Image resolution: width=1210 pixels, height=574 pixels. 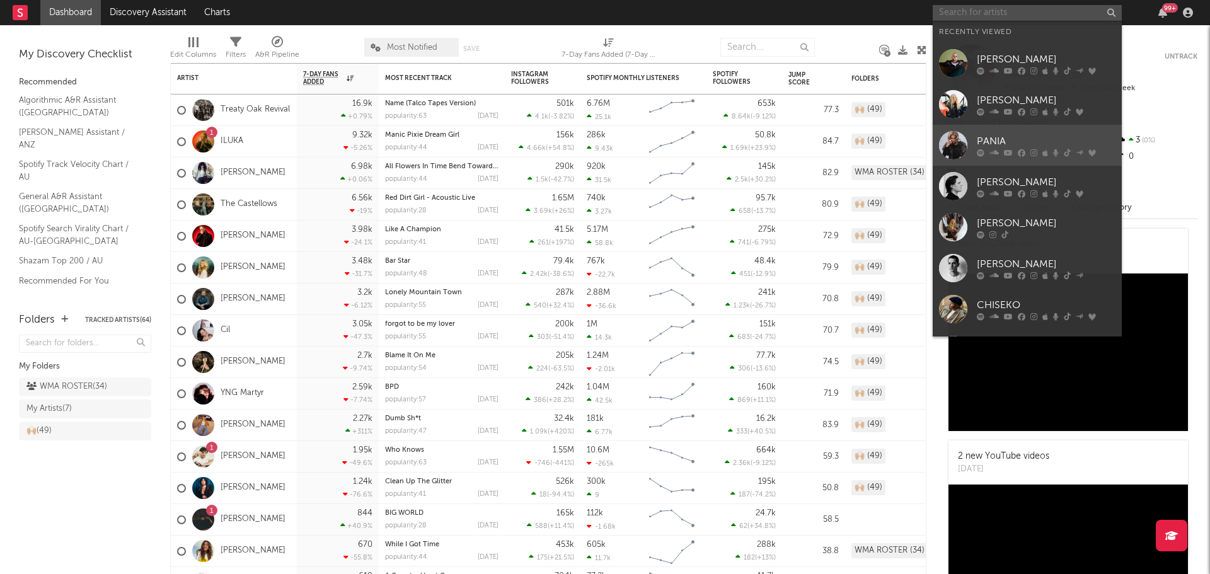 I want to click on span: 306, so click(x=744, y=369).